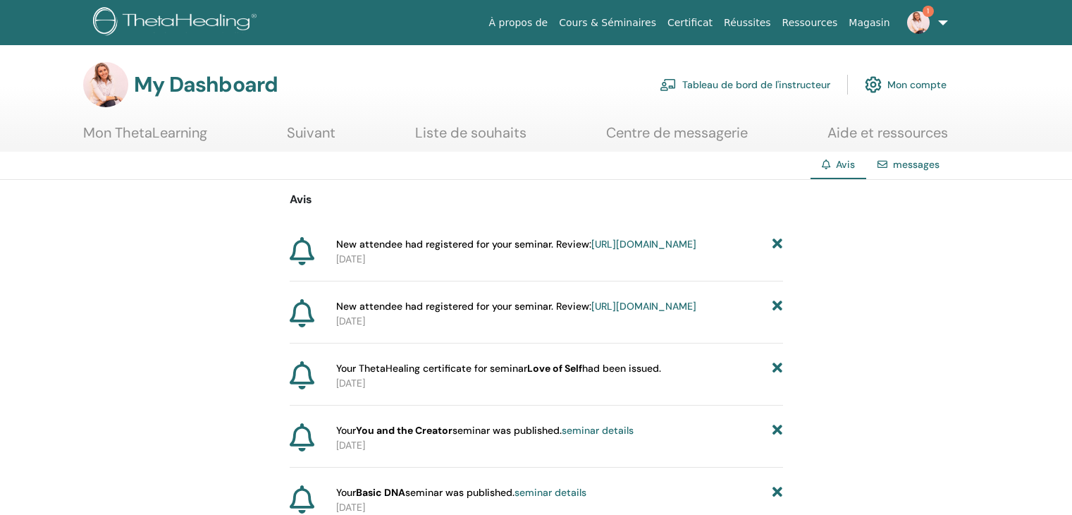 The width and height of the screenshot is (1072, 515). What do you see at coordinates (845, 164) in the screenshot?
I see `span: Avis` at bounding box center [845, 164].